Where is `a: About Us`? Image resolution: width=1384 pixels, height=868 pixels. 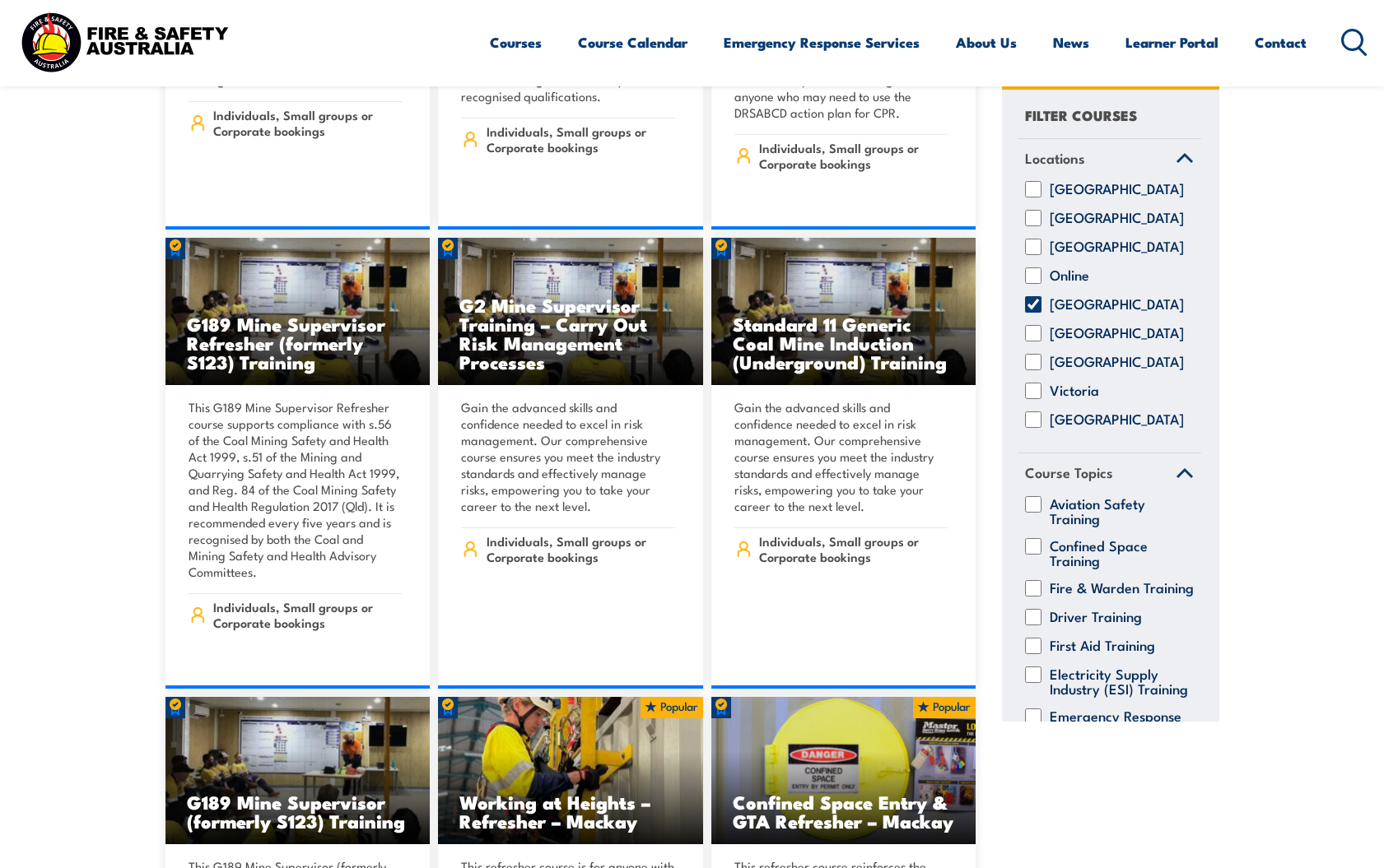
a: About Us is located at coordinates (986, 42).